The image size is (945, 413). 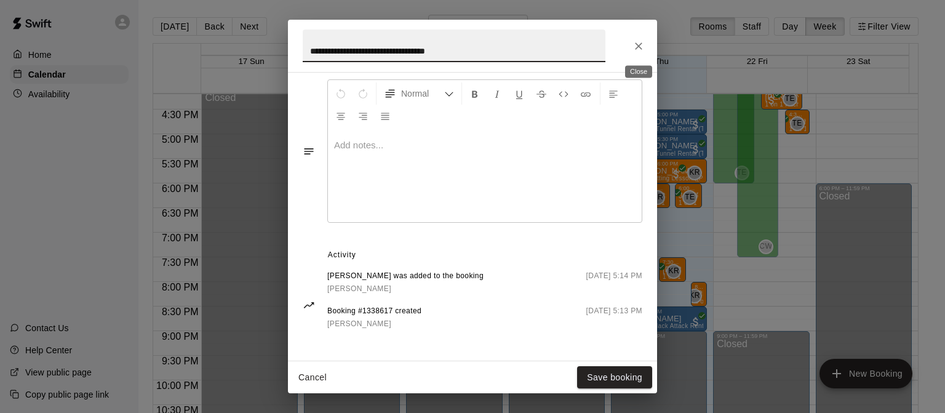 What do you see at coordinates (613, 94) in the screenshot?
I see `button: Left Align` at bounding box center [613, 94].